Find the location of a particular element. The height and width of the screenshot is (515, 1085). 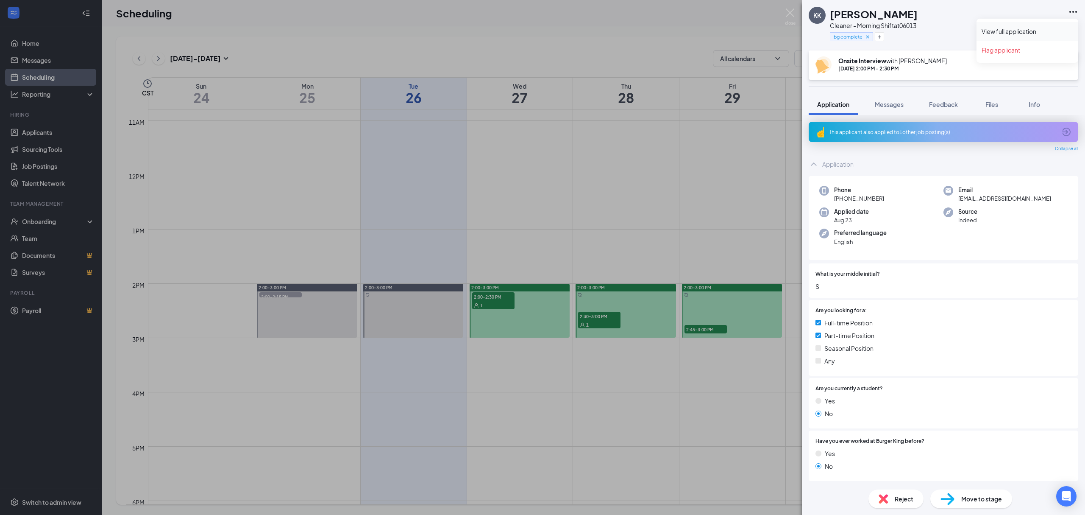

span: Info is located at coordinates (1035, 104).